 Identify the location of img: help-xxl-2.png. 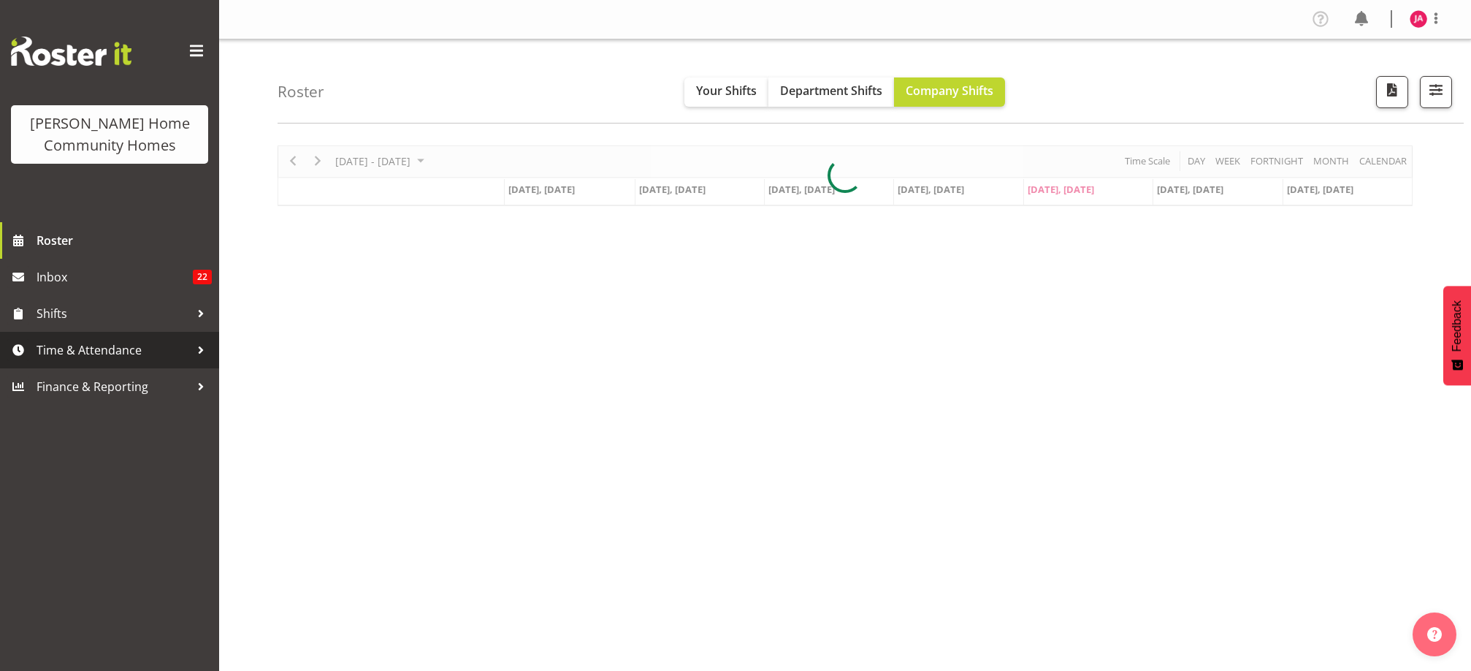
(1435, 634).